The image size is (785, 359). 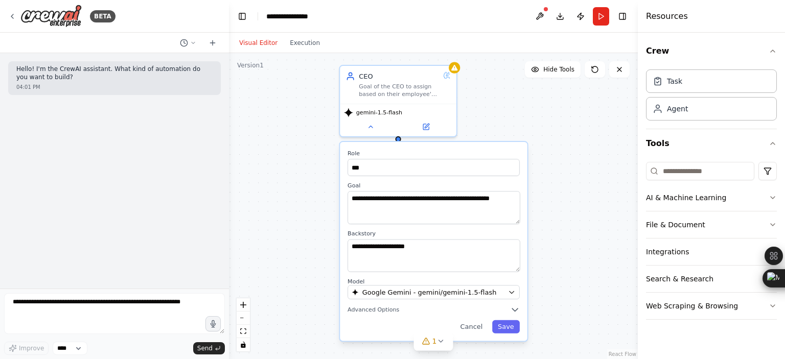 What do you see at coordinates (243, 305) in the screenshot?
I see `button: zoom in` at bounding box center [243, 305].